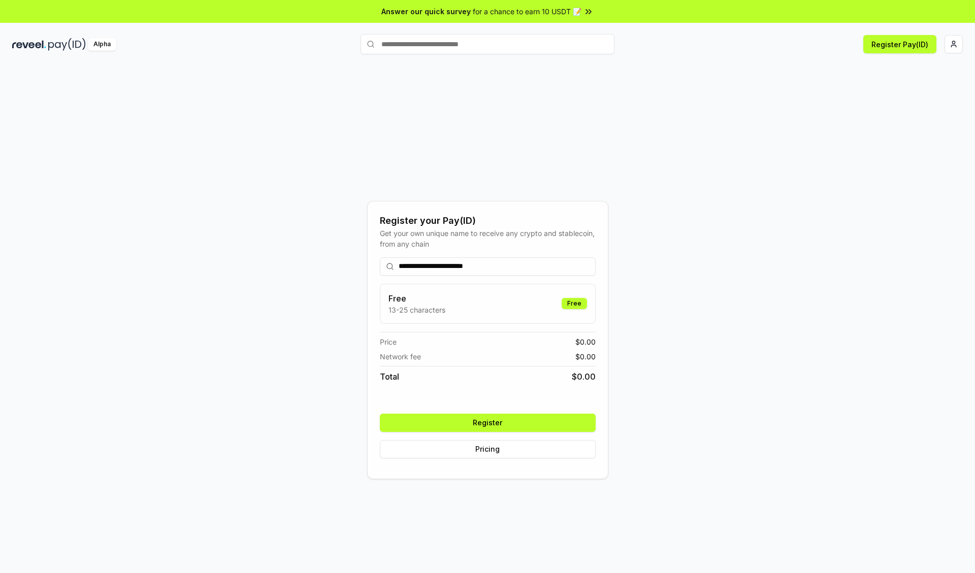  I want to click on img: pay_id, so click(67, 44).